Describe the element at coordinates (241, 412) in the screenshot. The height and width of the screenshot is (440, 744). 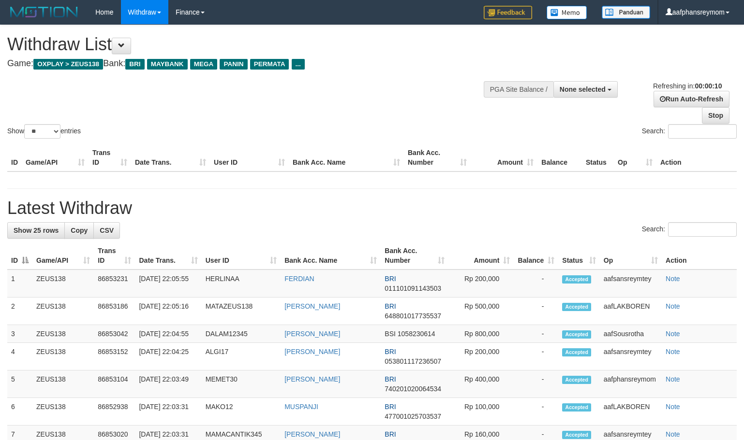
I see `td: MAKO12` at that location.